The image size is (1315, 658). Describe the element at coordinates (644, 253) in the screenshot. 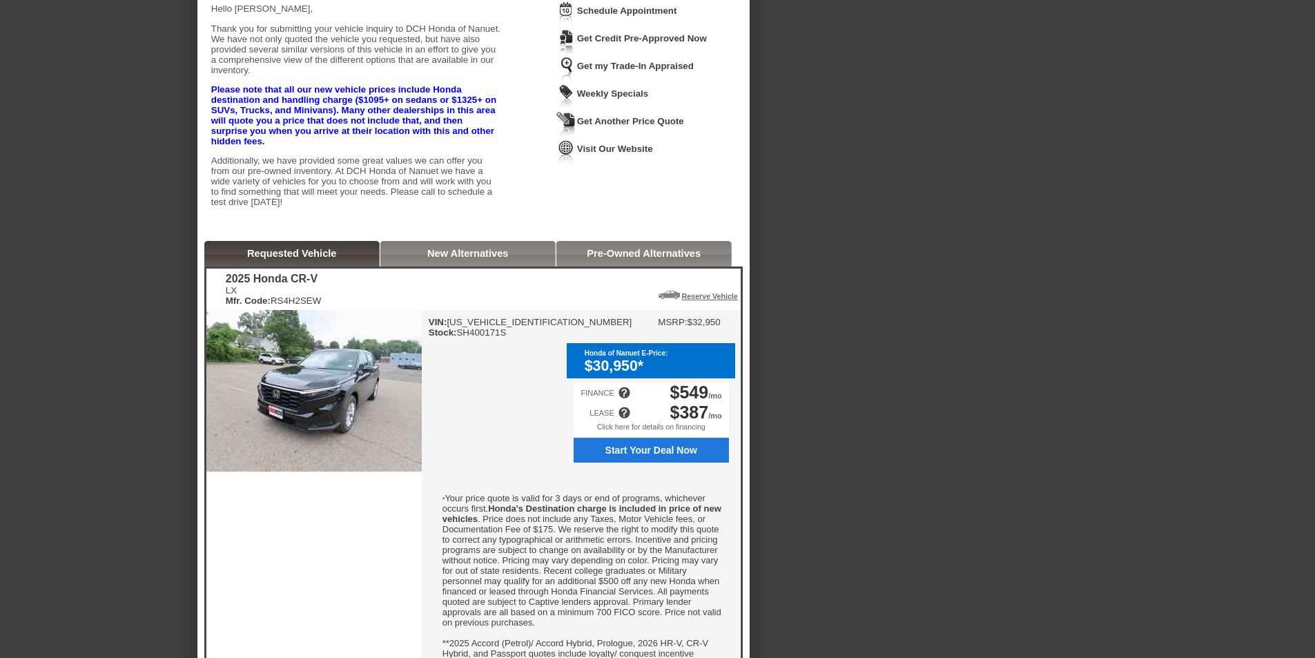

I see `a: Pre-Owned Alternatives` at that location.